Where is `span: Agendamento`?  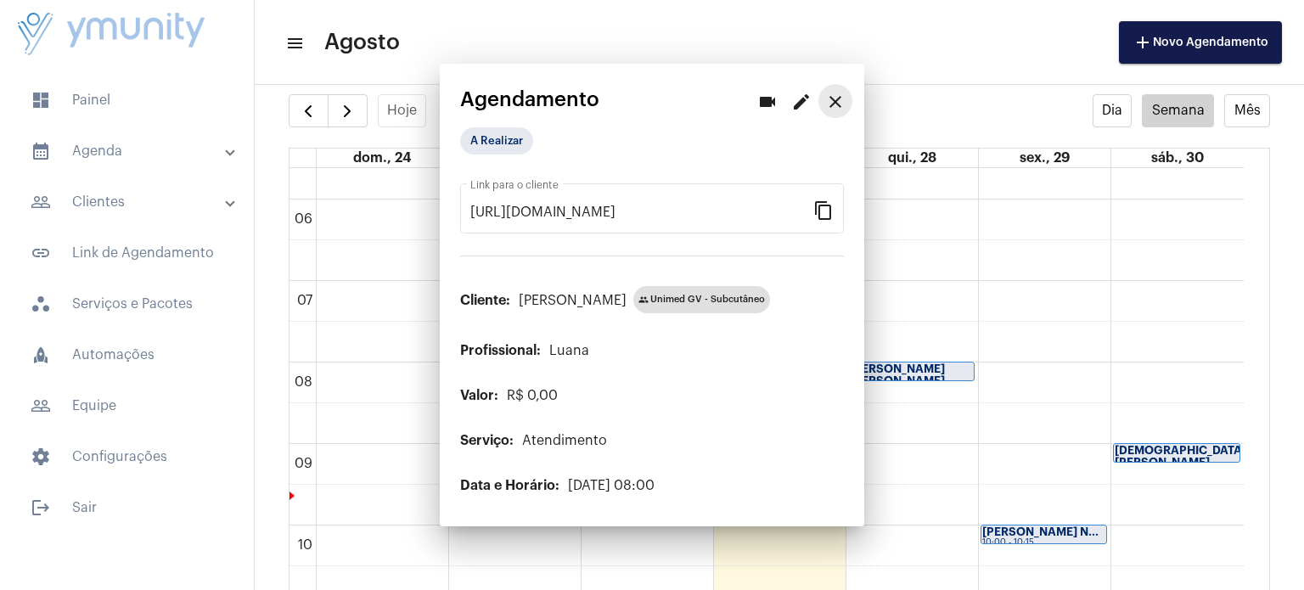 span: Agendamento is located at coordinates (530, 99).